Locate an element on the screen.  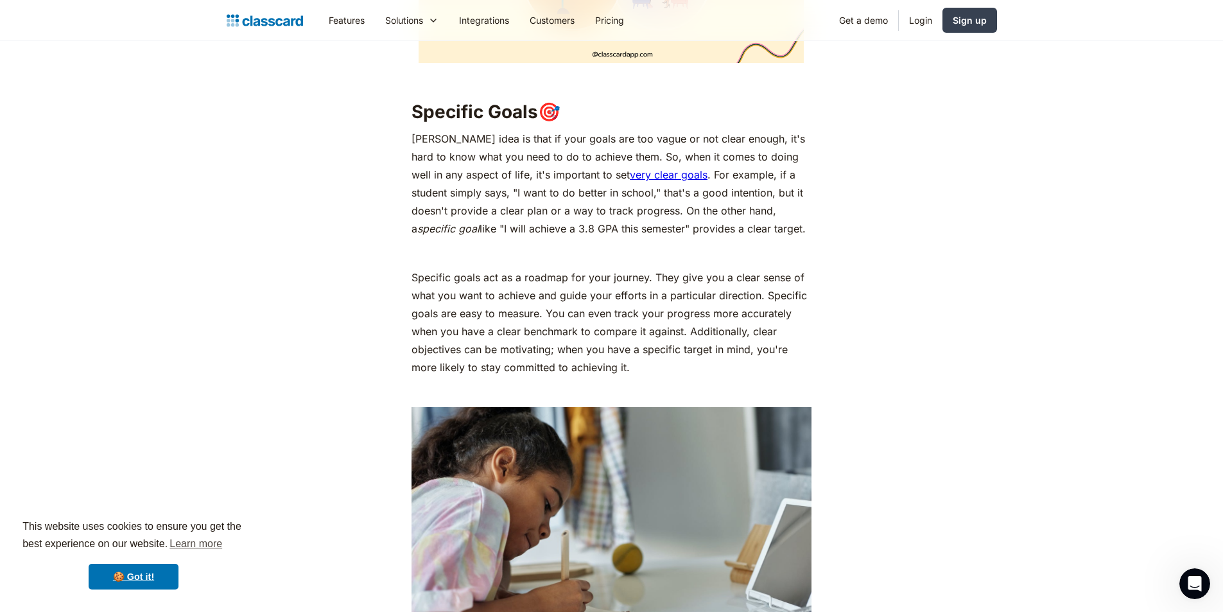
em: specific goal is located at coordinates (448, 229).